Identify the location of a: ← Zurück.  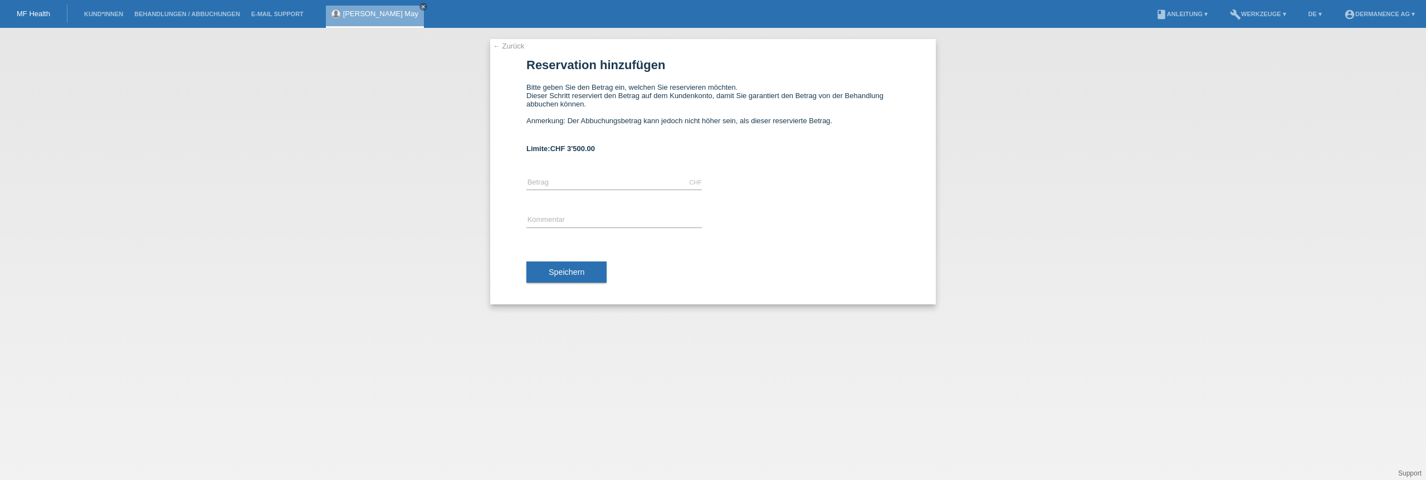
(509, 46).